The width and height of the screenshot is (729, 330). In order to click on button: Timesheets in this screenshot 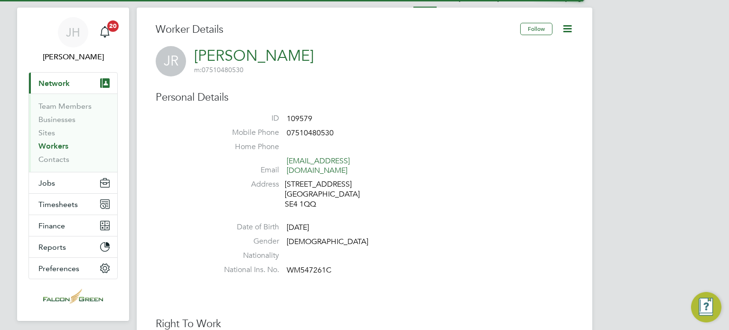, I will do `click(73, 204)`.